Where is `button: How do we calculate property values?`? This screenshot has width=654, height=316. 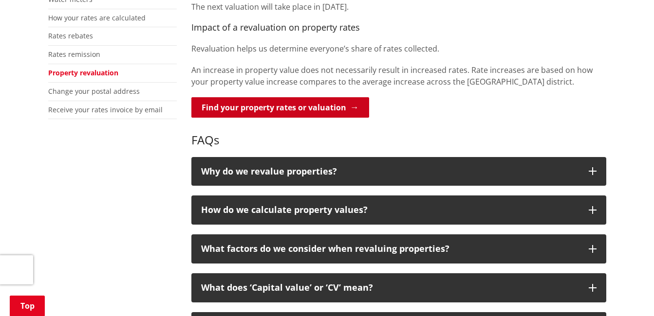 button: How do we calculate property values? is located at coordinates (399, 210).